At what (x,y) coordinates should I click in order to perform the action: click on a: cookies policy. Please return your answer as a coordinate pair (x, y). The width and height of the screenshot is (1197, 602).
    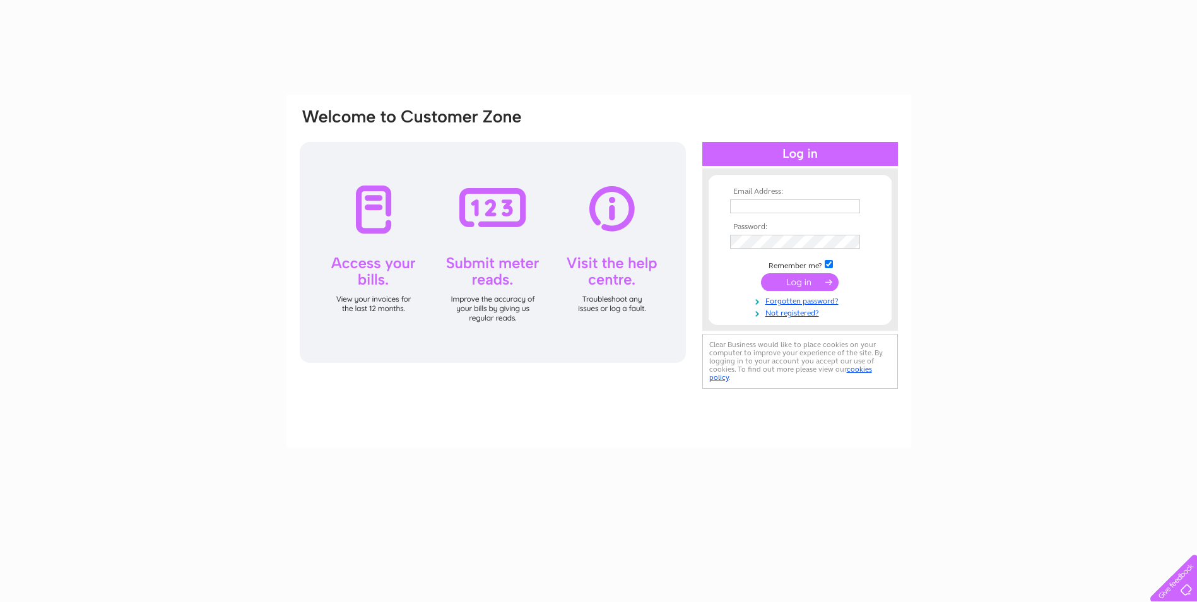
    Looking at the image, I should click on (791, 373).